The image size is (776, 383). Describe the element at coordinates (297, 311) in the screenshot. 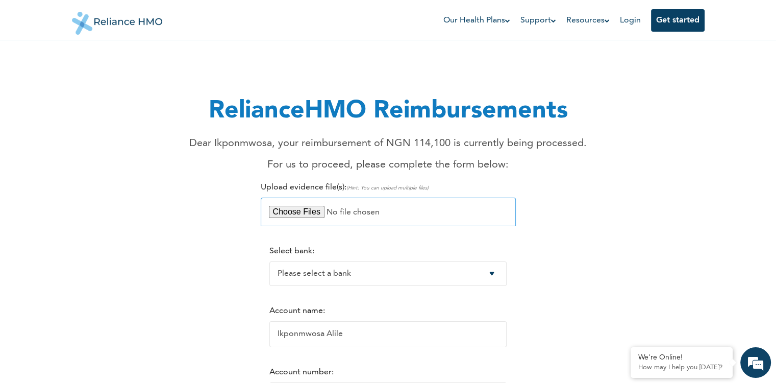

I see `label: Account name:` at that location.